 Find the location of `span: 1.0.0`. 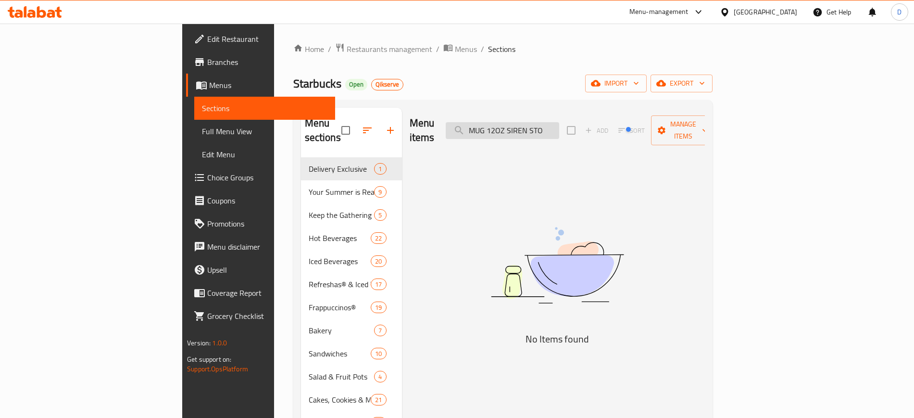

span: 1.0.0 is located at coordinates (219, 343).